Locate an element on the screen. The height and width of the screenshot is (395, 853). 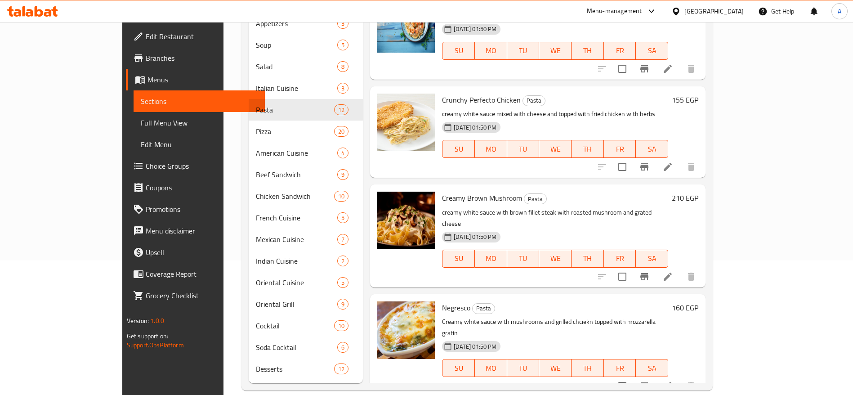
img: Crunchy Perfecto Chicken is located at coordinates (406, 122).